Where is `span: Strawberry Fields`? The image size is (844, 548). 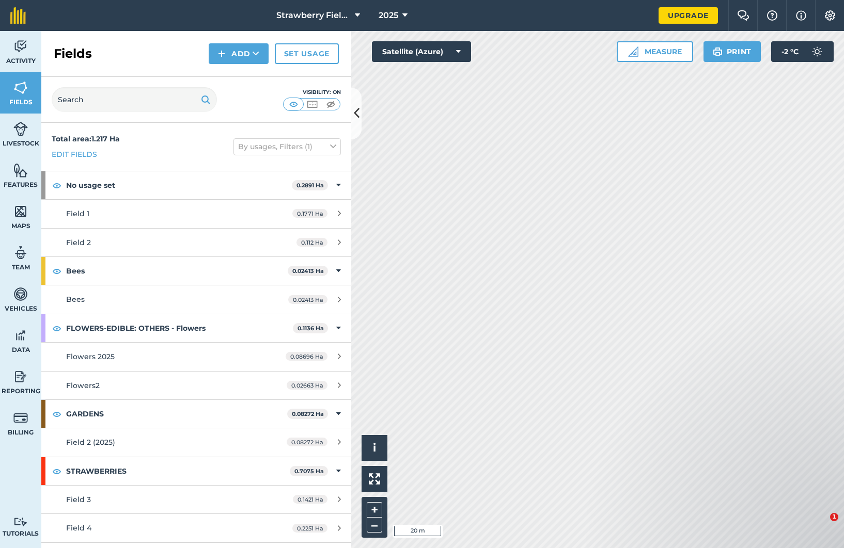 span: Strawberry Fields is located at coordinates (313, 15).